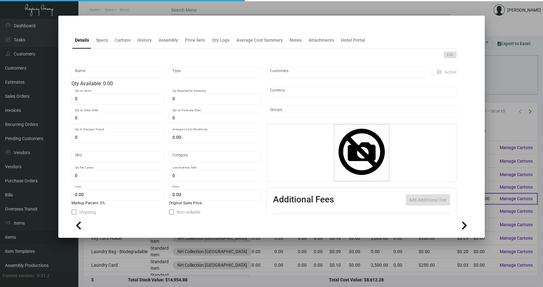  What do you see at coordinates (450, 55) in the screenshot?
I see `button: Edit` at bounding box center [450, 55].